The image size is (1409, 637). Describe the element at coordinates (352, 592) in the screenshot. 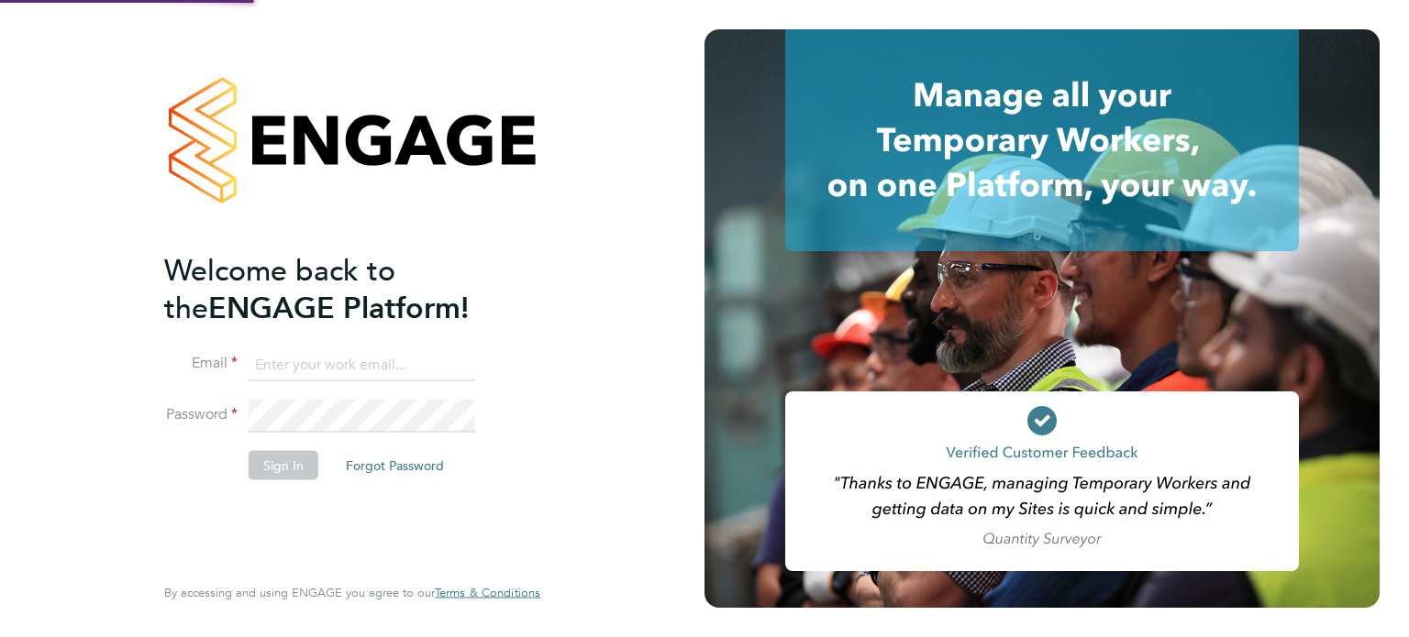

I see `span: By accessing and using ENGAGE you agree to our` at that location.